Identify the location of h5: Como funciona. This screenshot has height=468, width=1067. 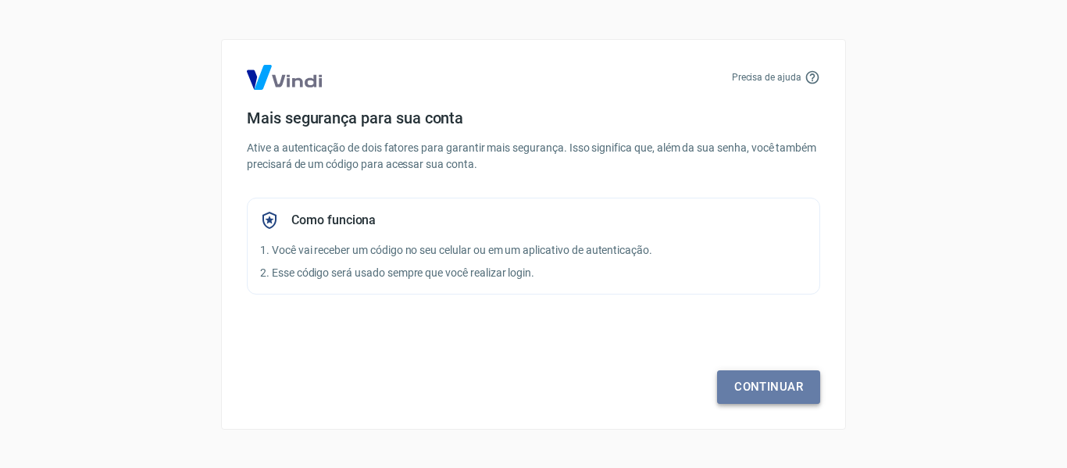
(334, 220).